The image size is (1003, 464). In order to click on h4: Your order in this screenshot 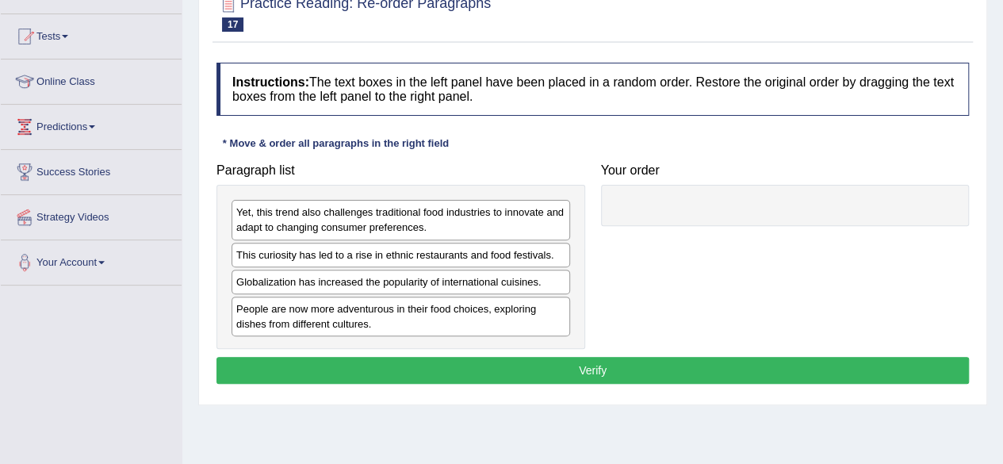, I will do `click(785, 170)`.